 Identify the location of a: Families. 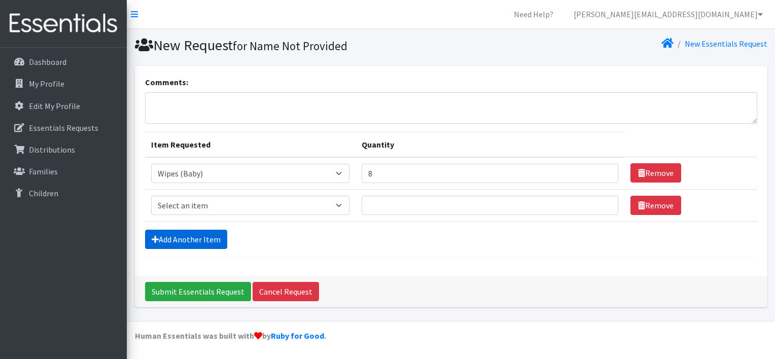
(63, 171).